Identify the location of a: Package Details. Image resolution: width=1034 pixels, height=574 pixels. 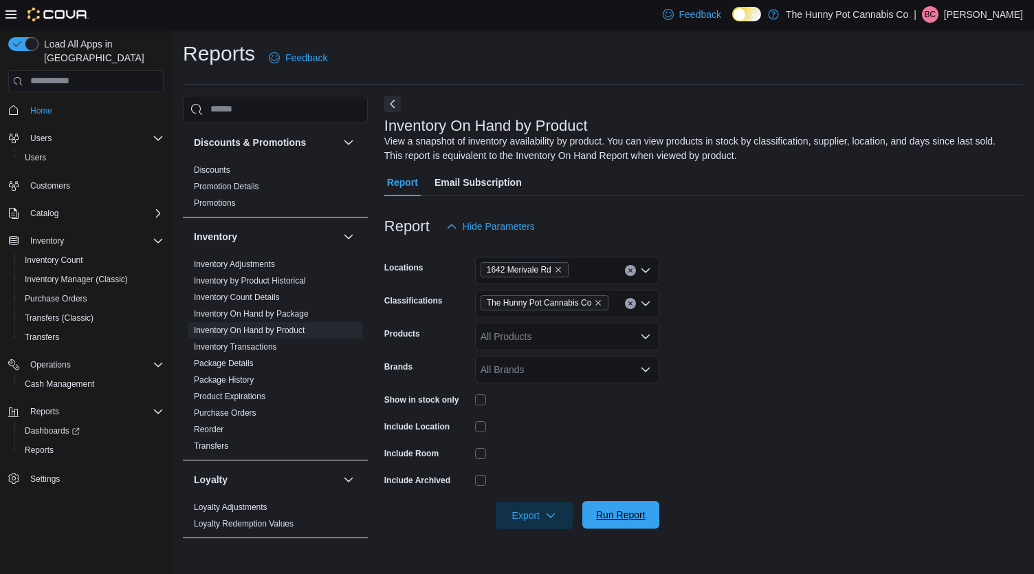
(224, 363).